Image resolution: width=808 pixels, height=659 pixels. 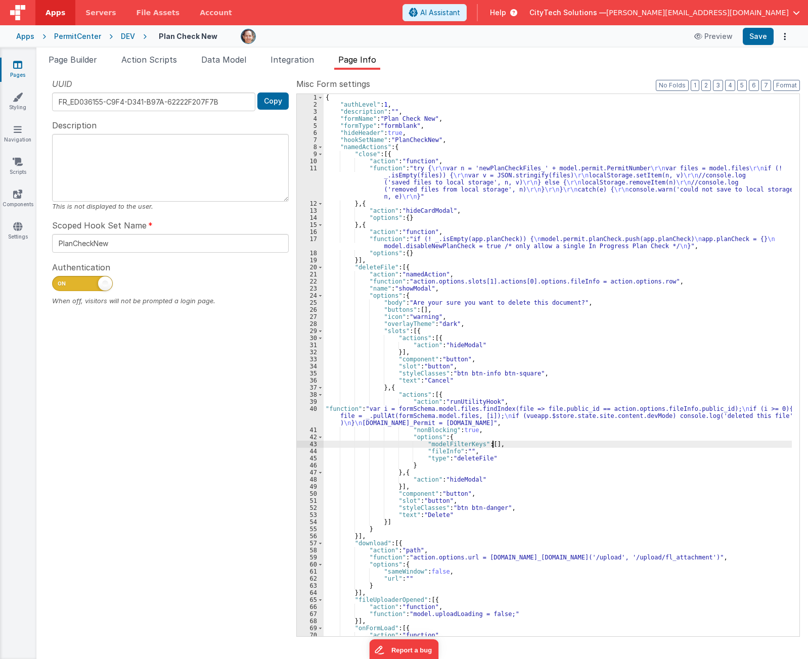 What do you see at coordinates (310, 473) in the screenshot?
I see `div: 47` at bounding box center [310, 473].